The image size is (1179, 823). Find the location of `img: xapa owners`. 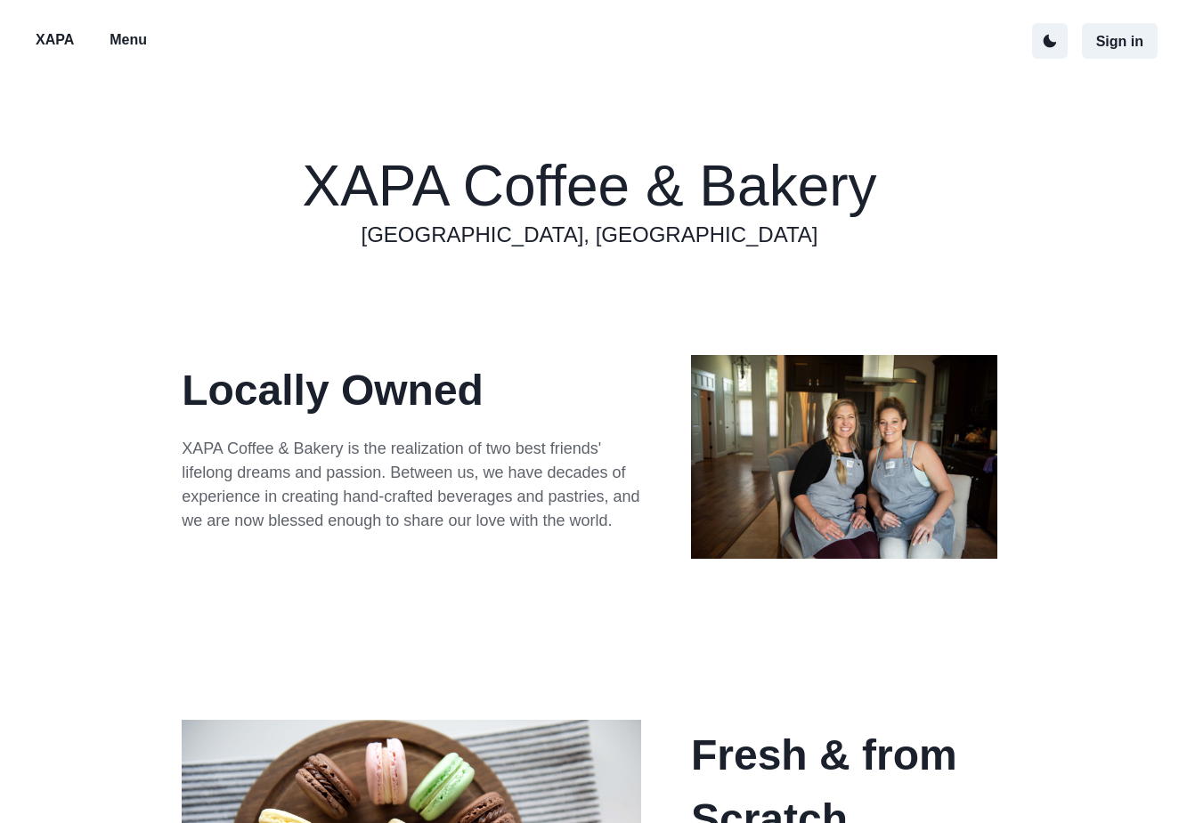

img: xapa owners is located at coordinates (844, 458).